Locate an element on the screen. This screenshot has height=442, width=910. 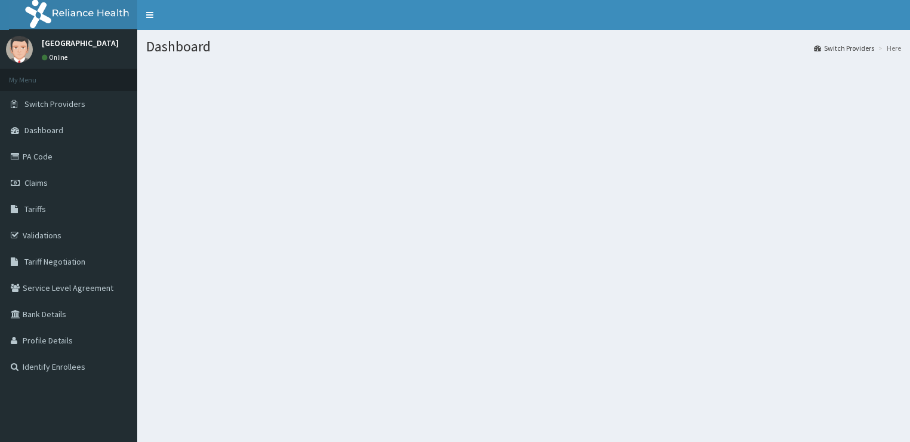
span: Claims is located at coordinates (36, 183).